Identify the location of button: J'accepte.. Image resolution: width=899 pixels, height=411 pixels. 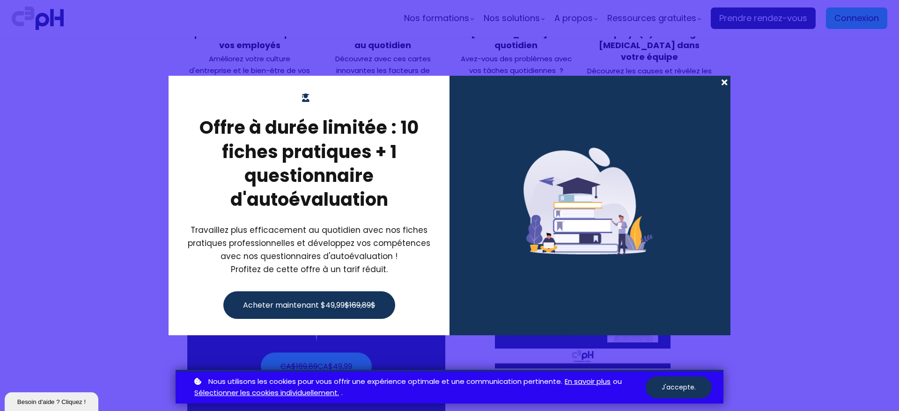
(678, 387).